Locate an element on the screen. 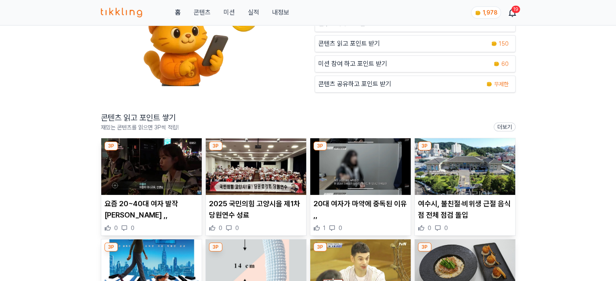 This screenshot has height=281, width=616. span: 1 is located at coordinates (324, 228).